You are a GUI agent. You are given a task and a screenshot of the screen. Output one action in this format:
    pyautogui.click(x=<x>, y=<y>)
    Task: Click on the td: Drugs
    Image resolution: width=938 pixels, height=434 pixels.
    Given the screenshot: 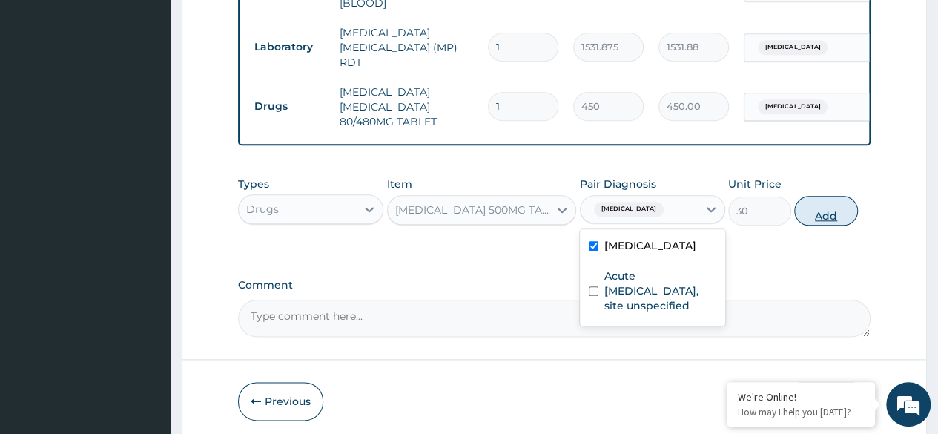 What is the action you would take?
    pyautogui.click(x=289, y=106)
    